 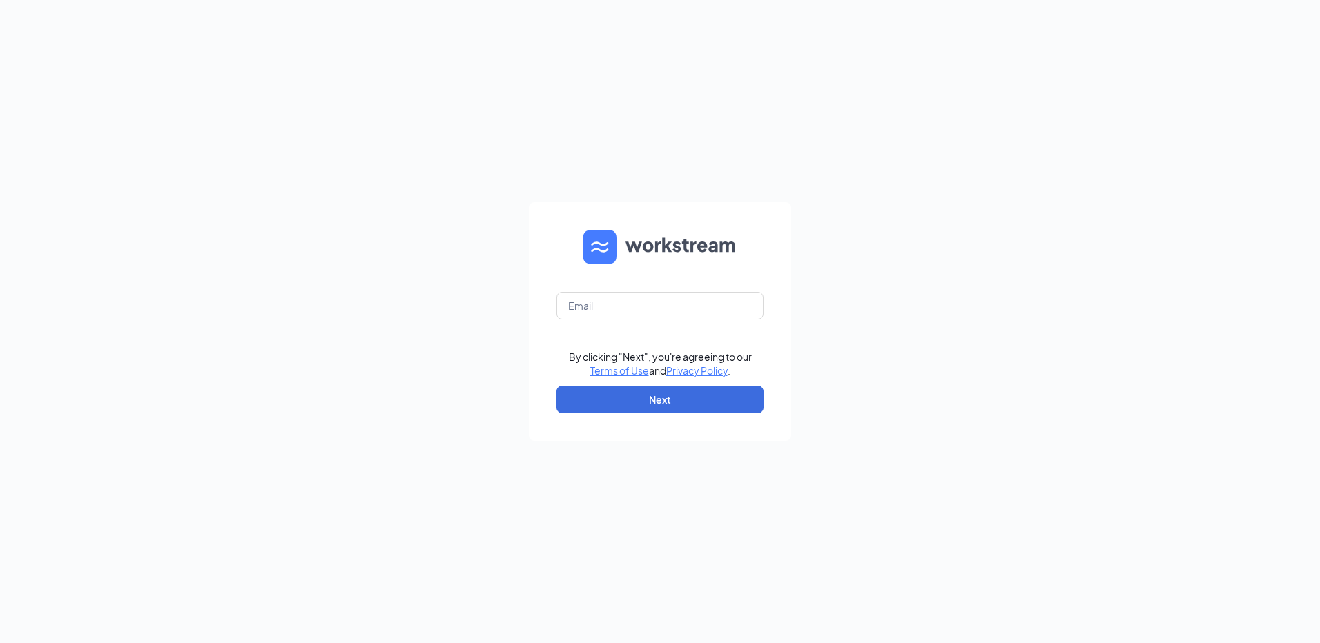 What do you see at coordinates (660, 364) in the screenshot?
I see `div: By clicking "Next", you're agreeing to our and .` at bounding box center [660, 364].